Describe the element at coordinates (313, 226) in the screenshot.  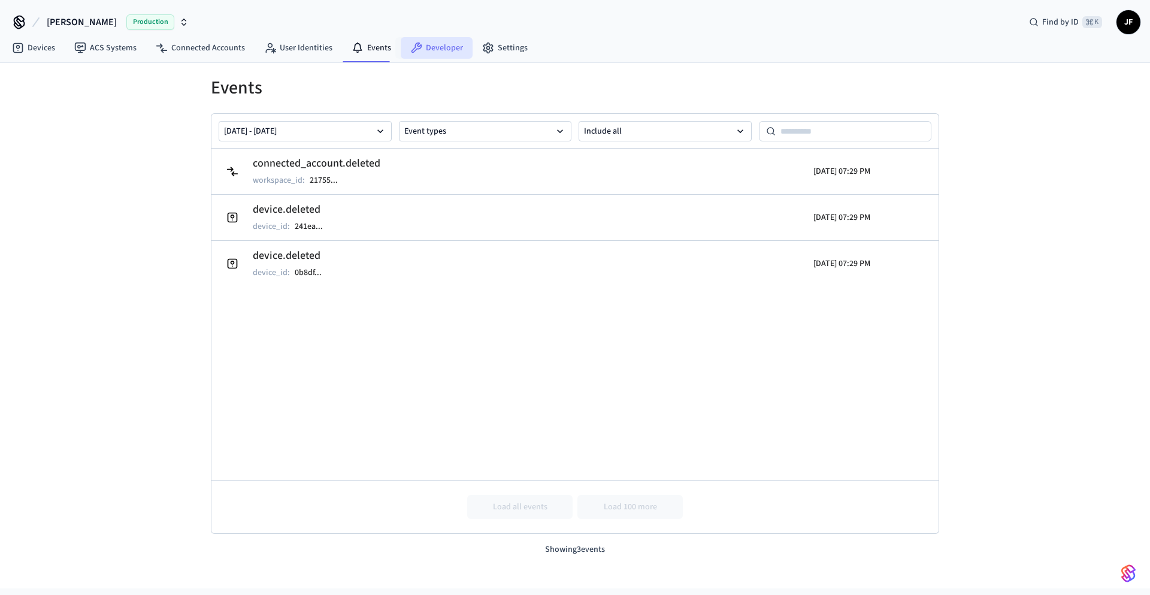
I see `button: 241ea...` at that location.